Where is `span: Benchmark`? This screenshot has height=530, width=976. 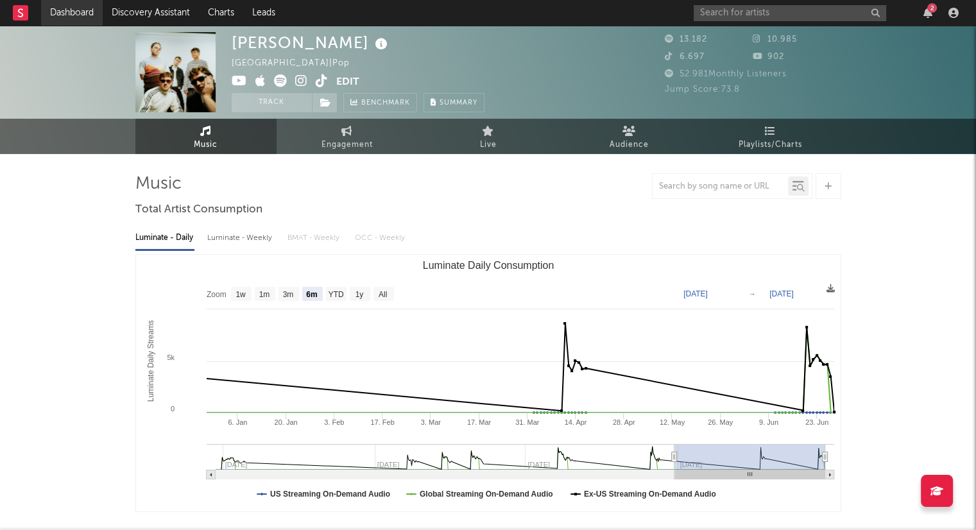
span: Benchmark is located at coordinates (385, 103).